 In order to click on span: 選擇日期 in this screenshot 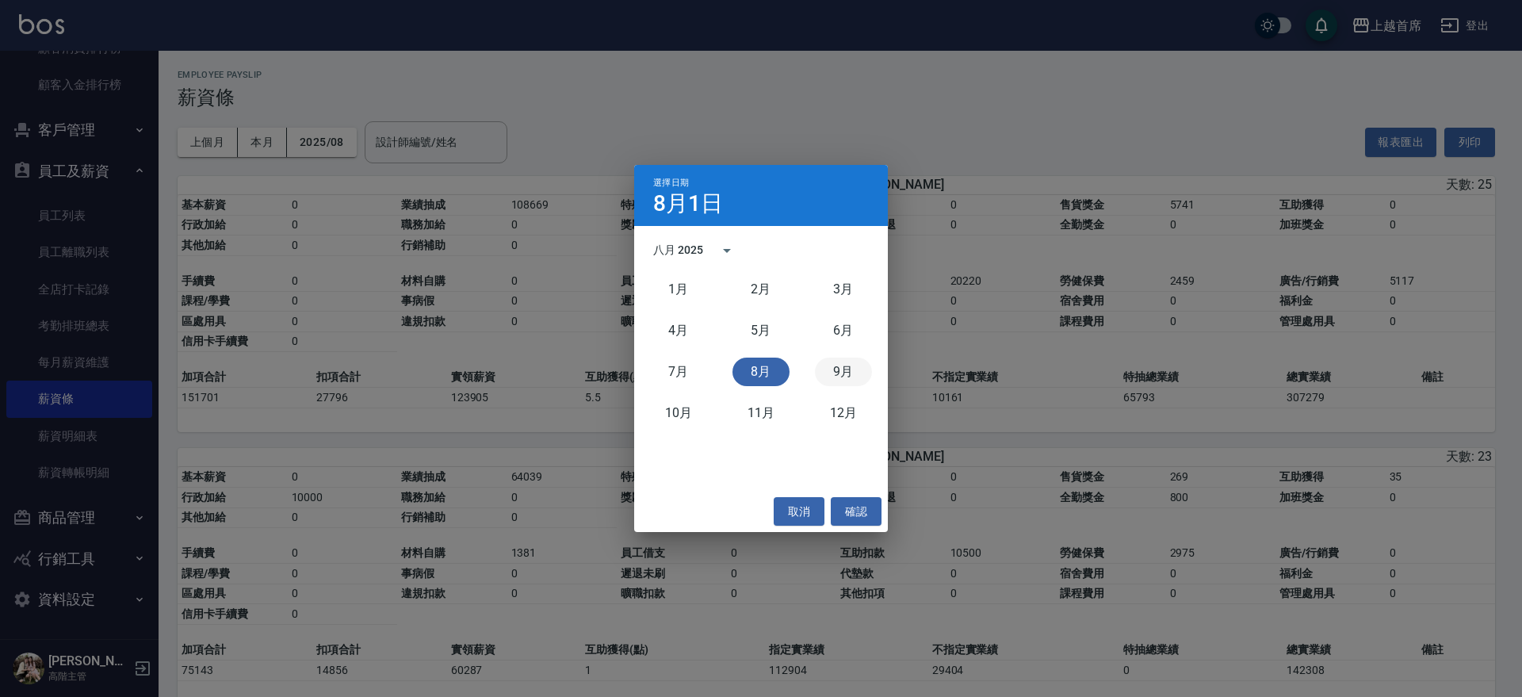, I will do `click(671, 182)`.